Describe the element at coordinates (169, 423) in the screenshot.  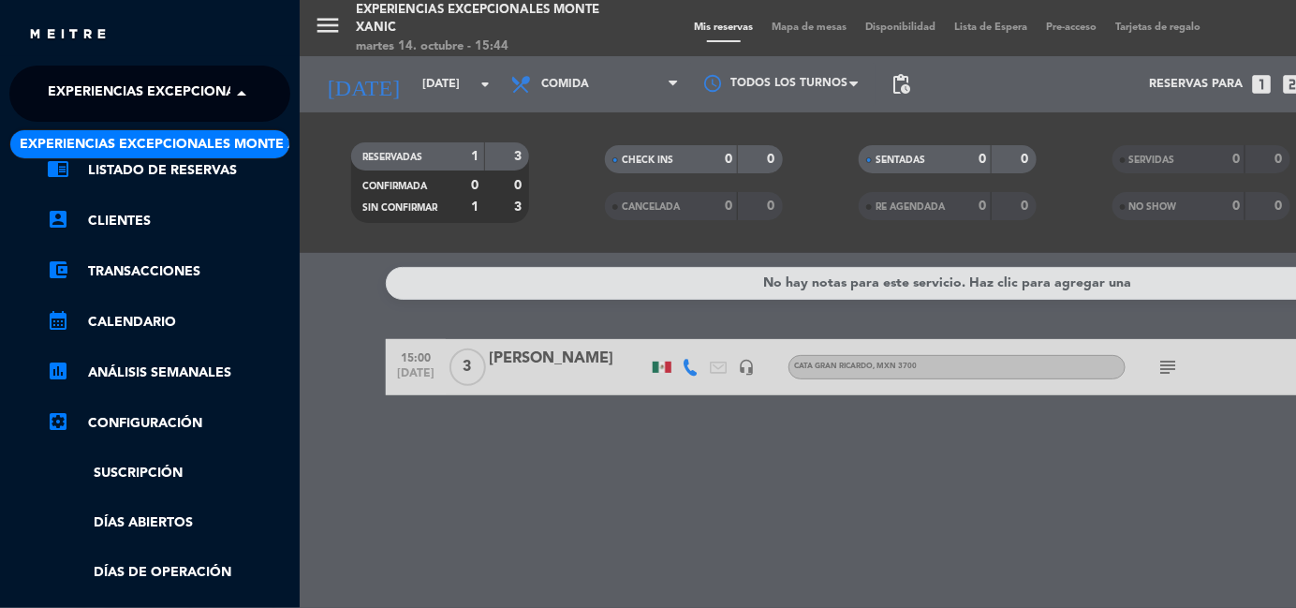
I see `a: Configuración` at that location.